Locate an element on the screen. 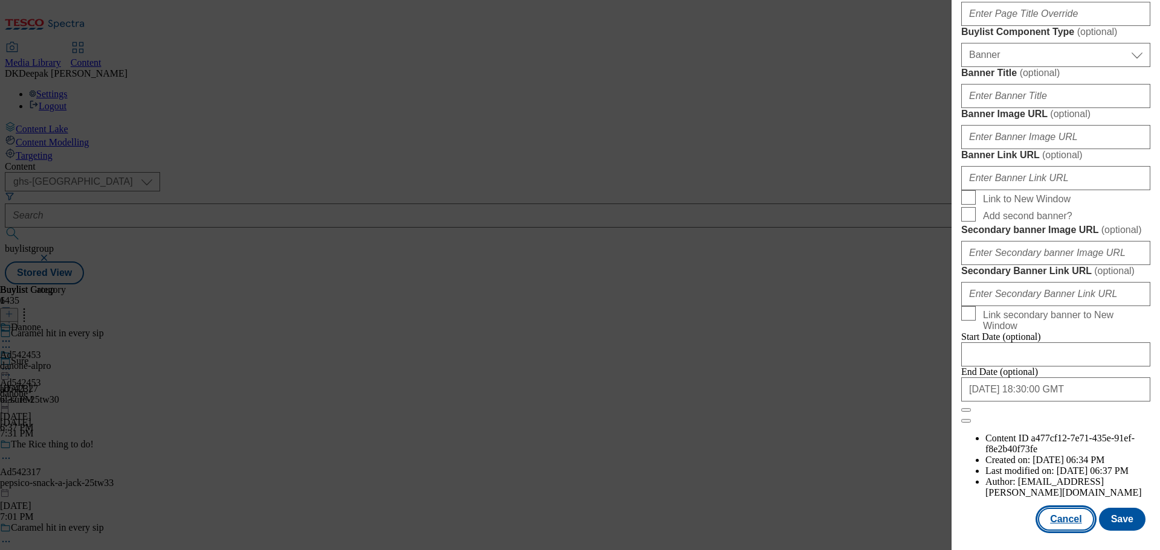 The image size is (1160, 550). li: Created on: is located at coordinates (1068, 460).